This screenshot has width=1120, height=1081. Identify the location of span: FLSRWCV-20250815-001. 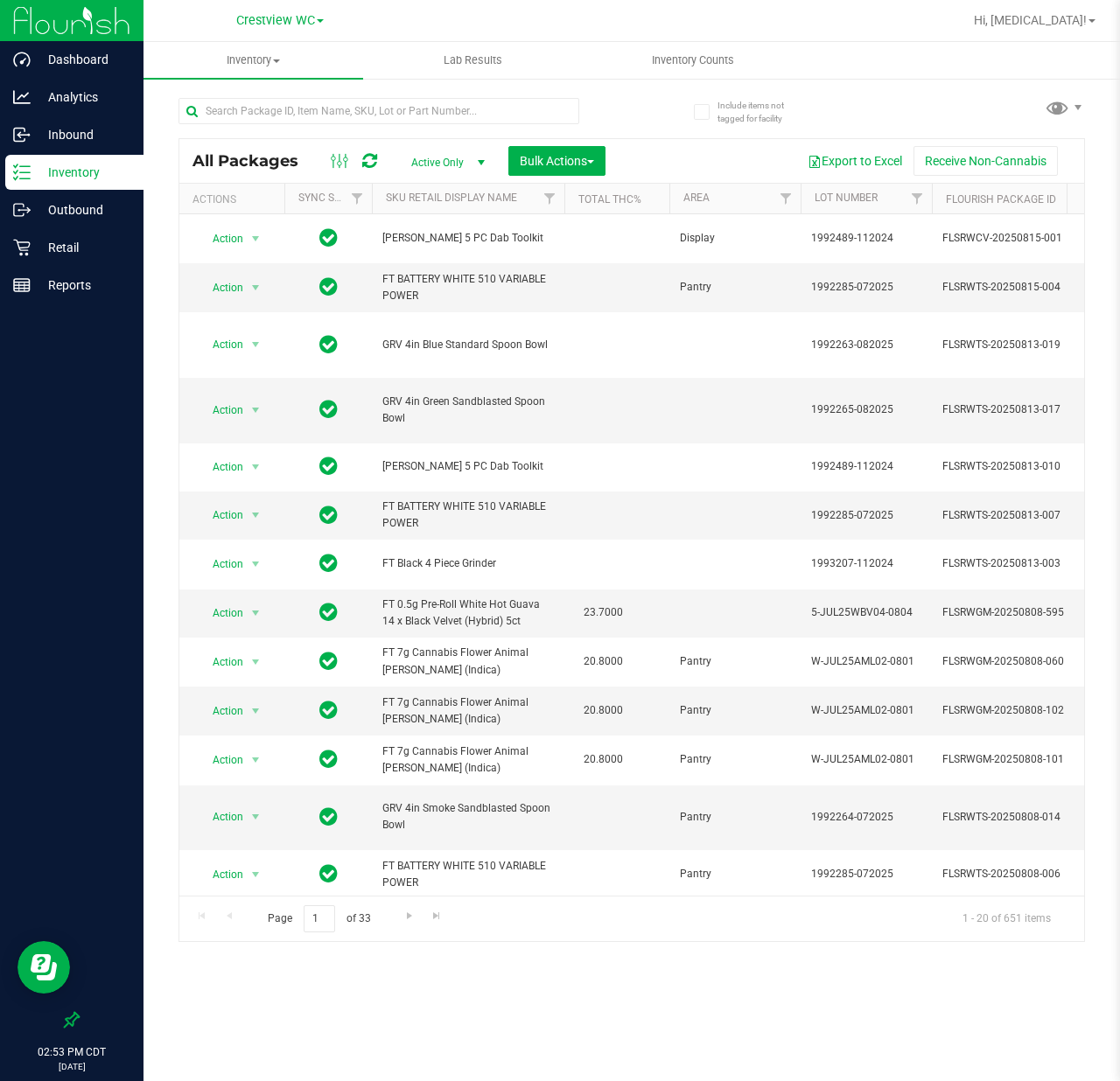
(1028, 238).